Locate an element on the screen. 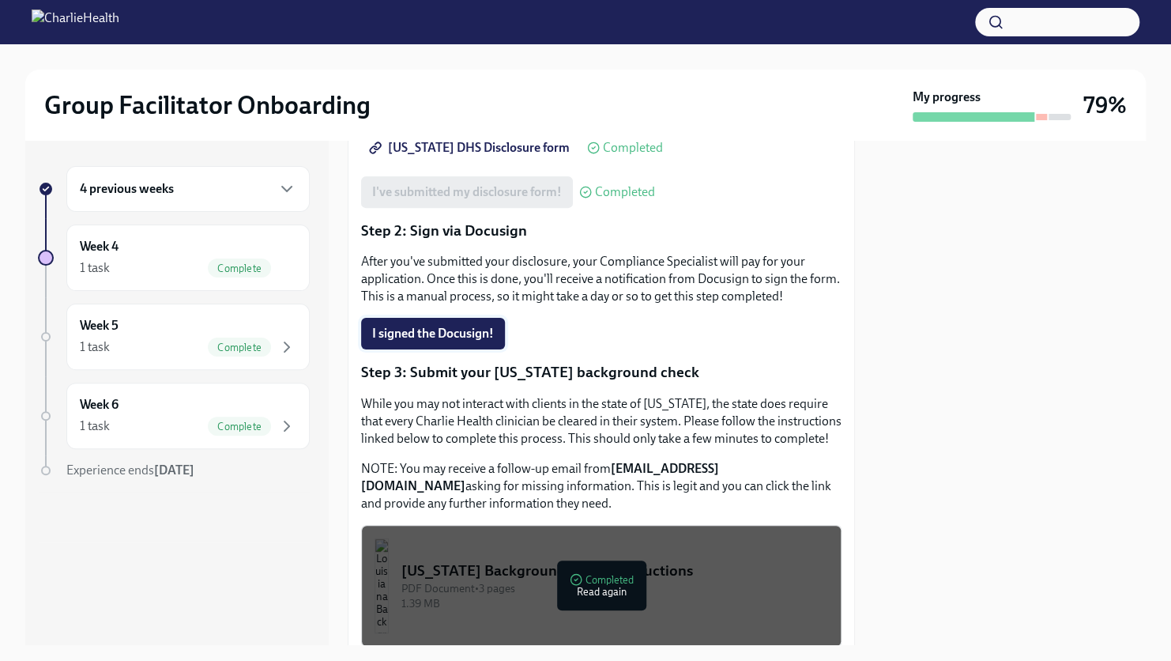 Image resolution: width=1171 pixels, height=661 pixels. h6: Week 6 is located at coordinates (99, 405).